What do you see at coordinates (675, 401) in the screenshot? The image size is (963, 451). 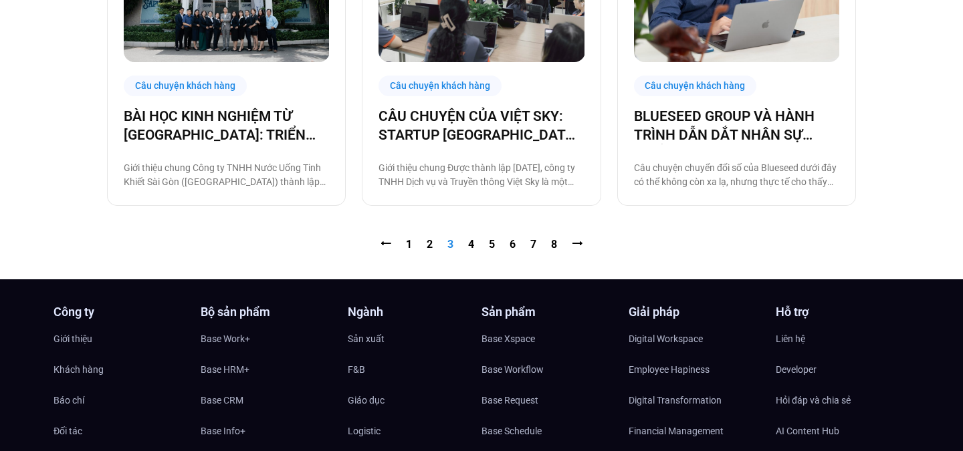 I see `span: Digital Transformation` at bounding box center [675, 401].